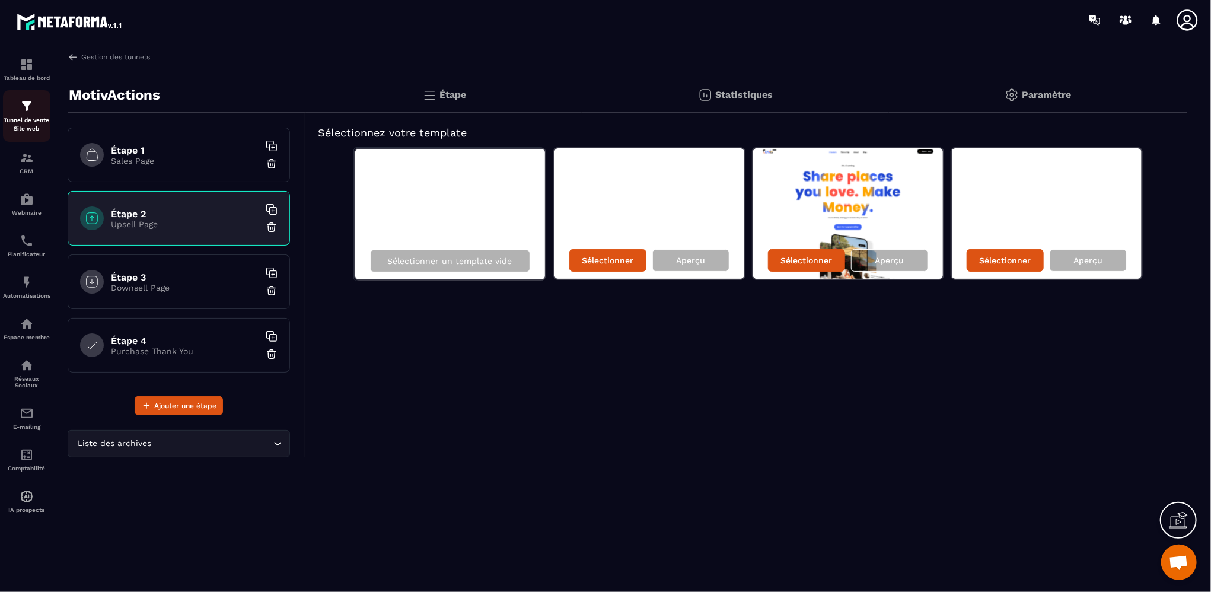 This screenshot has width=1211, height=592. What do you see at coordinates (185, 161) in the screenshot?
I see `p: Sales Page` at bounding box center [185, 161].